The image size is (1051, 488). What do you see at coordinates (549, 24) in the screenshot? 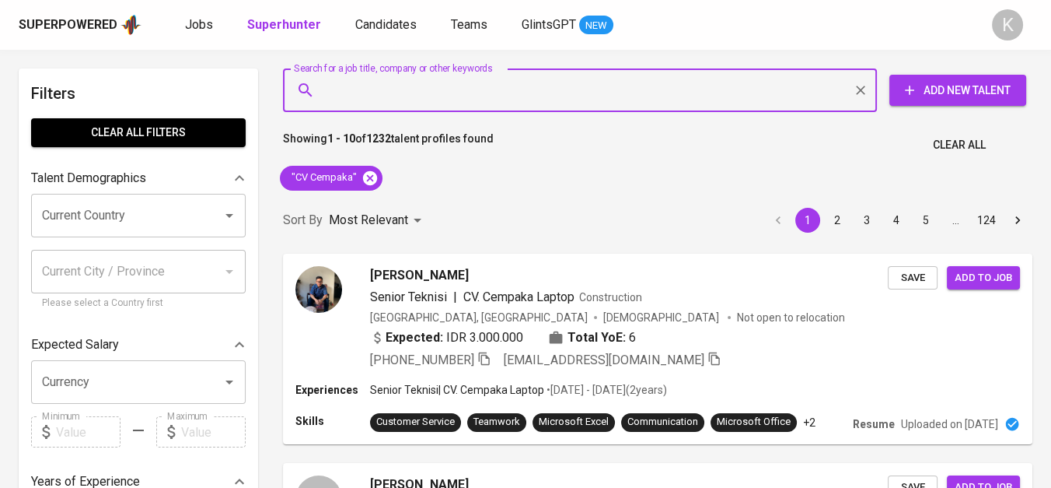
I see `span: GlintsGPT` at bounding box center [549, 24].